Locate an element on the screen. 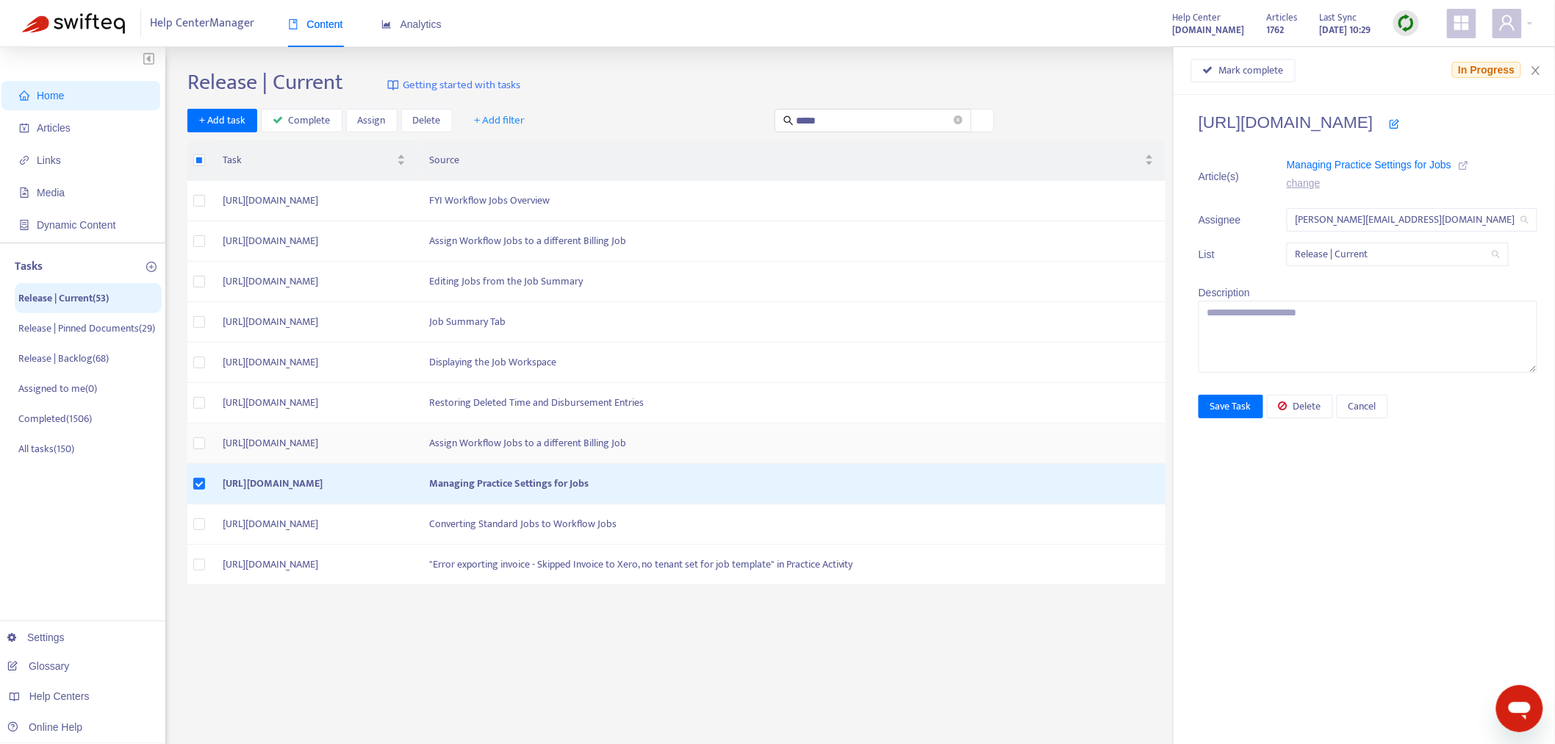 The width and height of the screenshot is (1555, 744). button: Cancel is located at coordinates (1362, 406).